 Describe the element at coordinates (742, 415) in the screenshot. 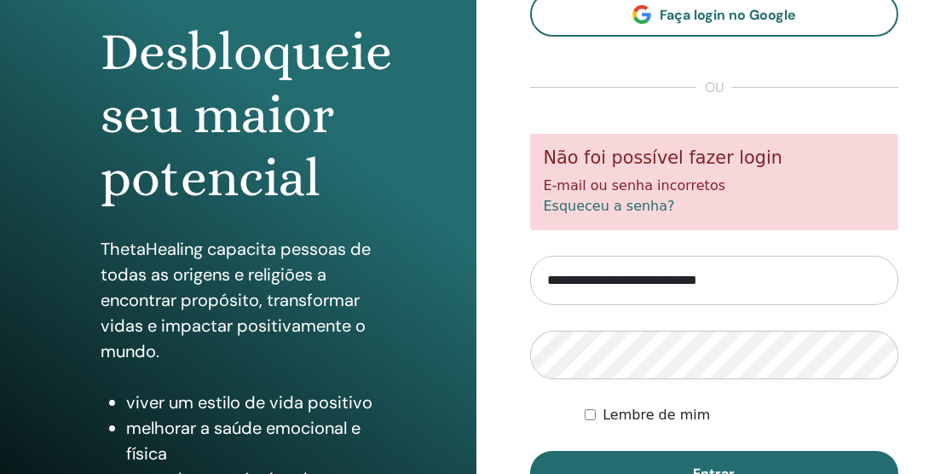

I see `div: Mantenha-me autenticado indefinidamente ou até que eu faça logout manualmente` at that location.